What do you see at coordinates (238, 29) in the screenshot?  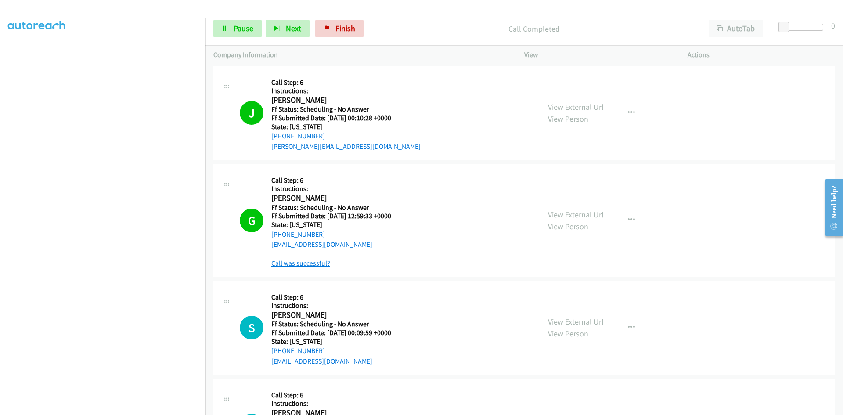 I see `a: Pause` at bounding box center [238, 29].